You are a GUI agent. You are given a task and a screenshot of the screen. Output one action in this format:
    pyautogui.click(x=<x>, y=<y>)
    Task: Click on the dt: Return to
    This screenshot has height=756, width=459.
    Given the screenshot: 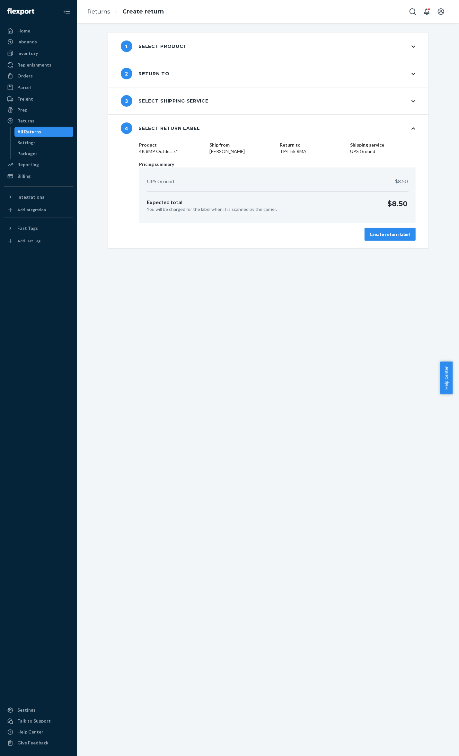 What is the action you would take?
    pyautogui.click(x=312, y=145)
    